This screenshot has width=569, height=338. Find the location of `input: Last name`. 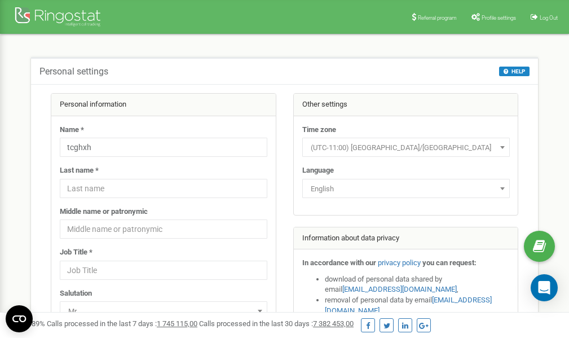

input: Last name is located at coordinates (164, 189).